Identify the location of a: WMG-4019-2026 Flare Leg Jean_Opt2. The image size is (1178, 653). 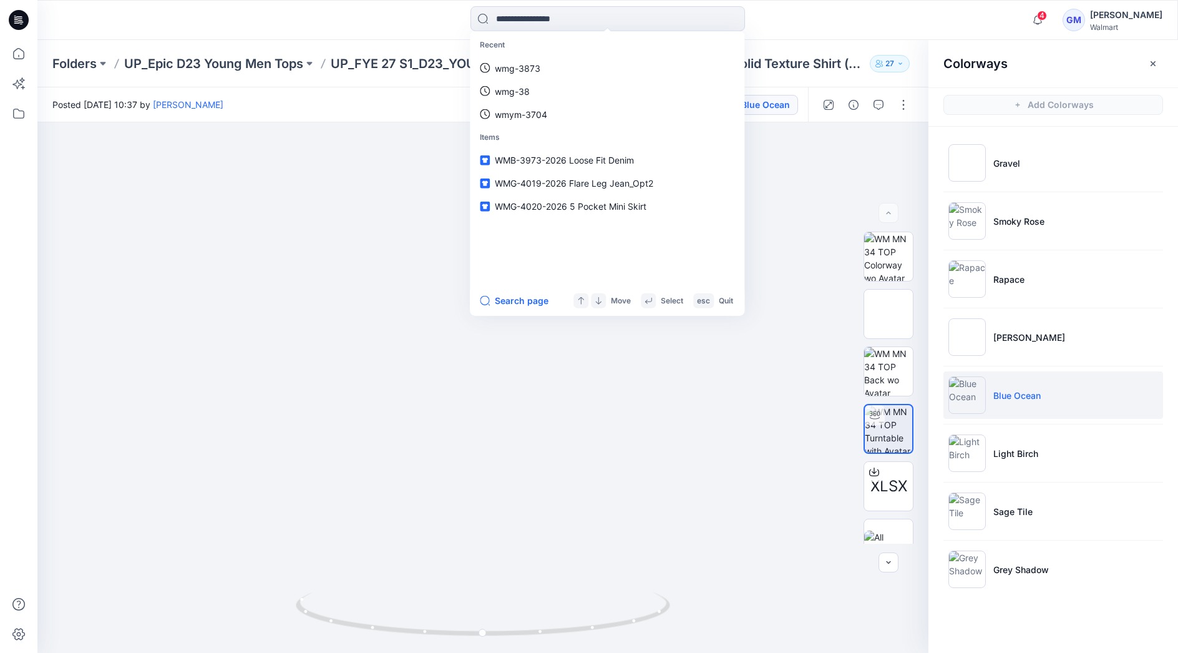
(607, 183).